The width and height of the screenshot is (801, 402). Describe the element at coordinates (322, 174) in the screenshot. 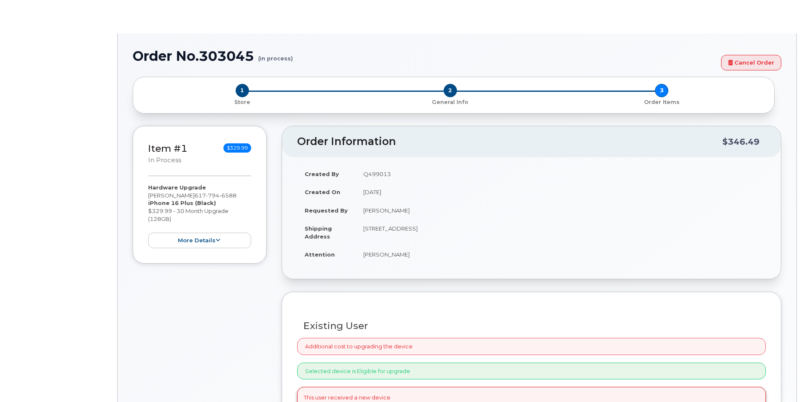

I see `strong: Created By` at that location.